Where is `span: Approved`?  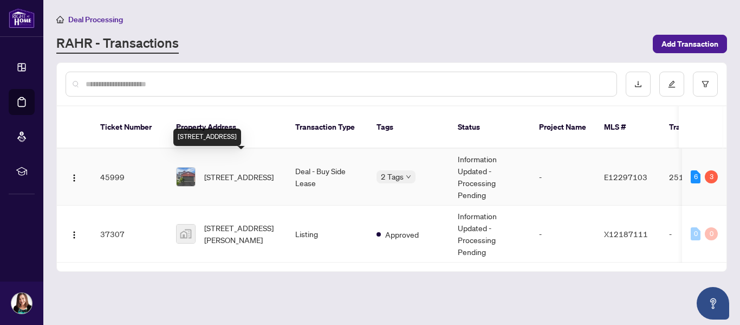 span: Approved is located at coordinates (402, 234).